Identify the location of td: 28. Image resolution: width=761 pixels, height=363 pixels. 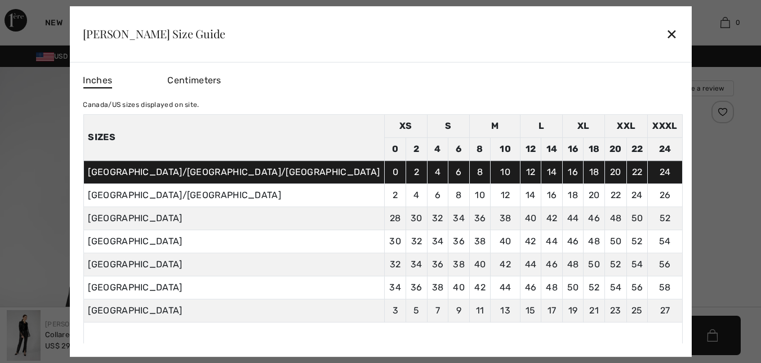
(396, 218).